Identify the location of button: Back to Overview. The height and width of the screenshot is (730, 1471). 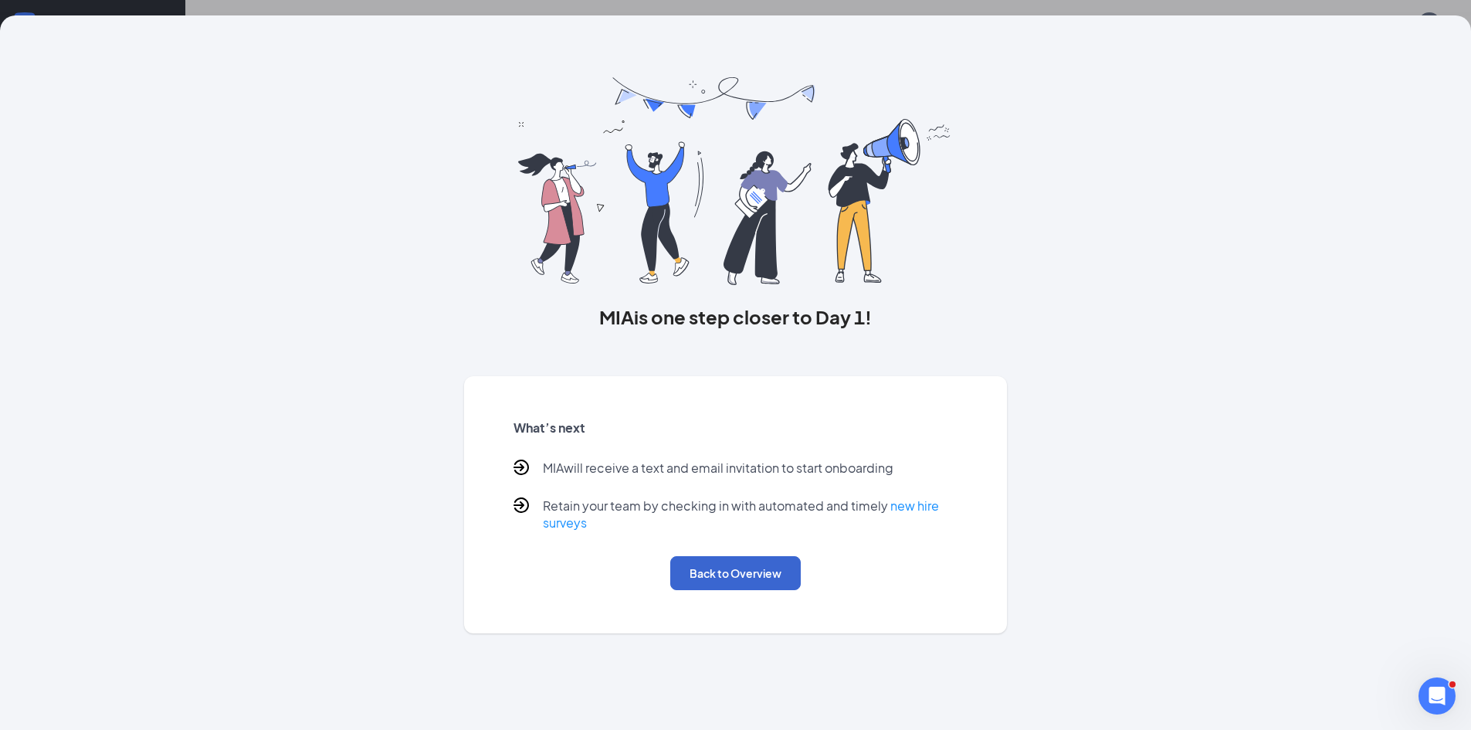
(735, 573).